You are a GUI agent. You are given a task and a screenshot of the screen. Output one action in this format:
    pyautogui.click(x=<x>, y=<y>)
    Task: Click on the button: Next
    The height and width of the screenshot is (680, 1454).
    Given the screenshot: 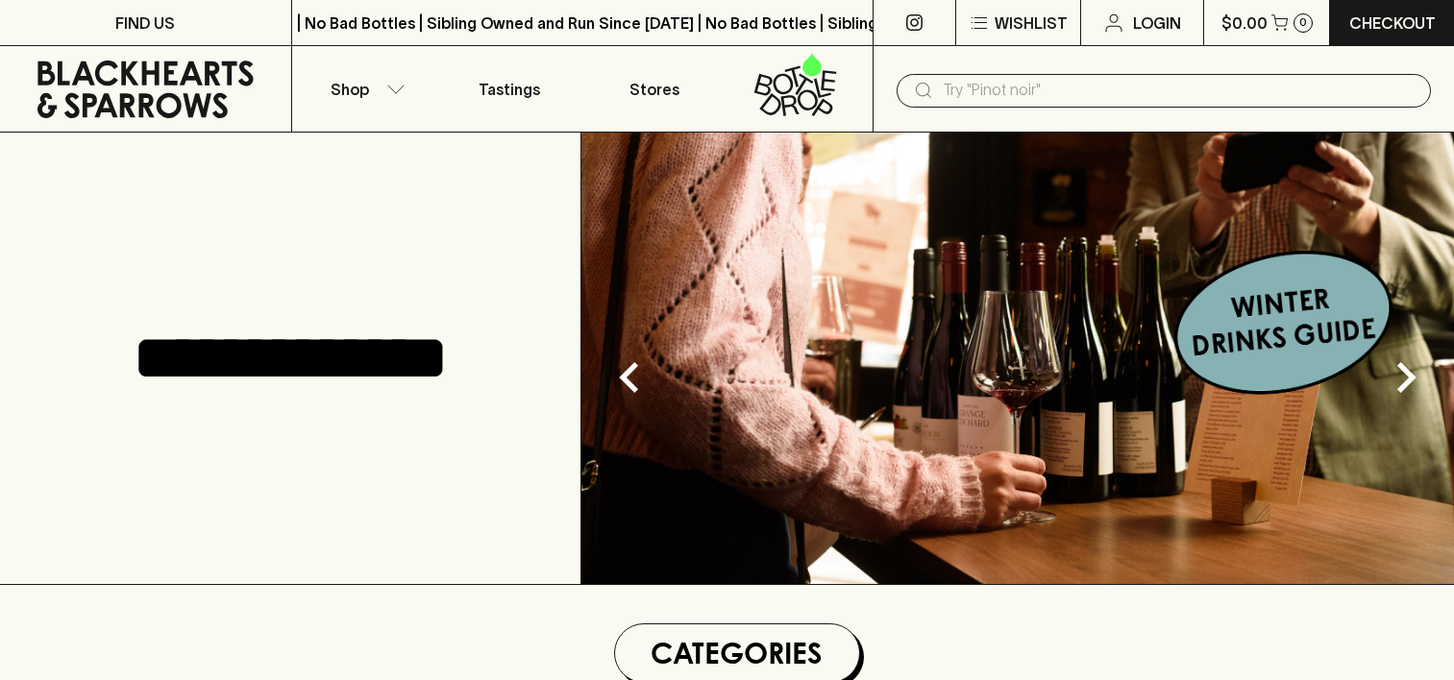 What is the action you would take?
    pyautogui.click(x=1406, y=378)
    